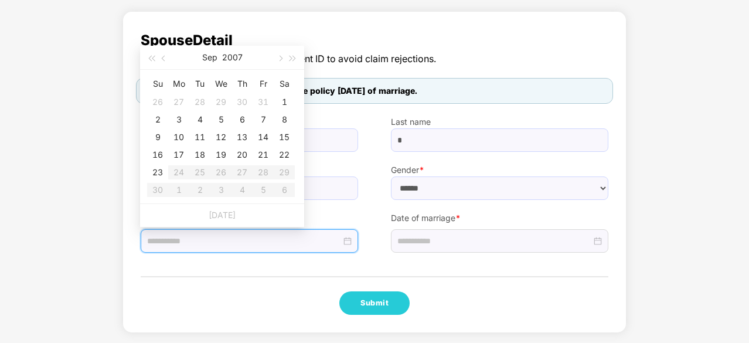  I want to click on label: Last name, so click(499, 122).